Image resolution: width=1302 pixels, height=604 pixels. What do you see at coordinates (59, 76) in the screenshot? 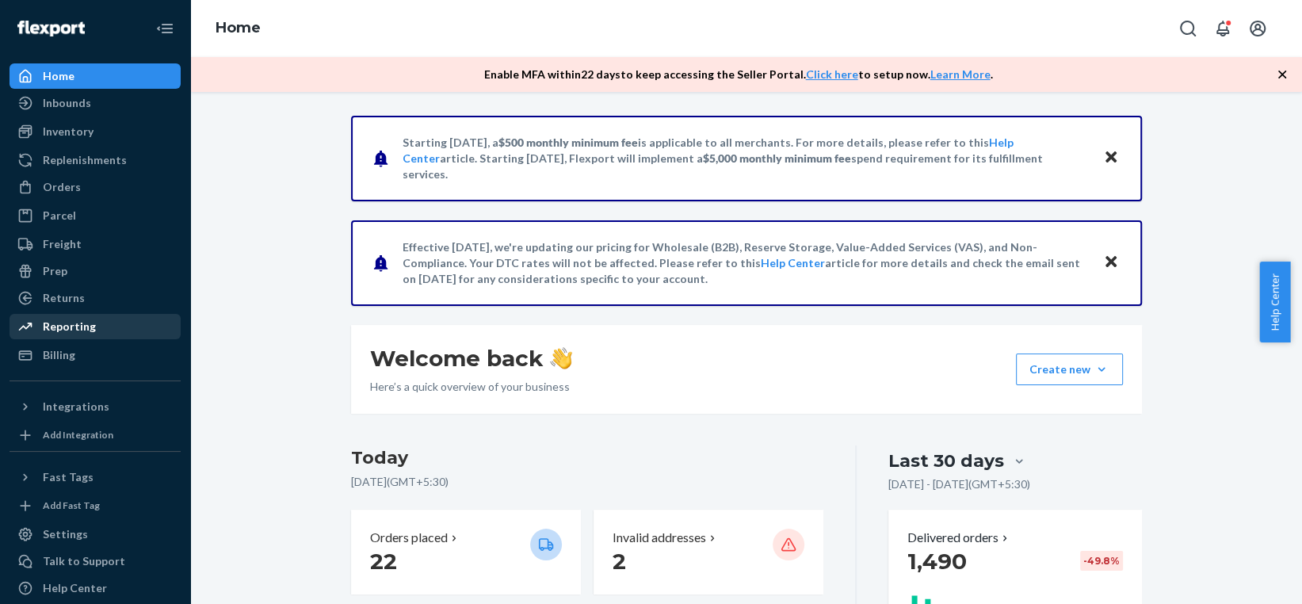
I see `div: Home` at bounding box center [59, 76].